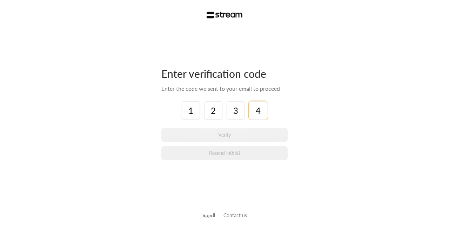 This screenshot has width=449, height=233. What do you see at coordinates (224, 89) in the screenshot?
I see `div: Enter the code we sent to your email to proceed` at bounding box center [224, 89].